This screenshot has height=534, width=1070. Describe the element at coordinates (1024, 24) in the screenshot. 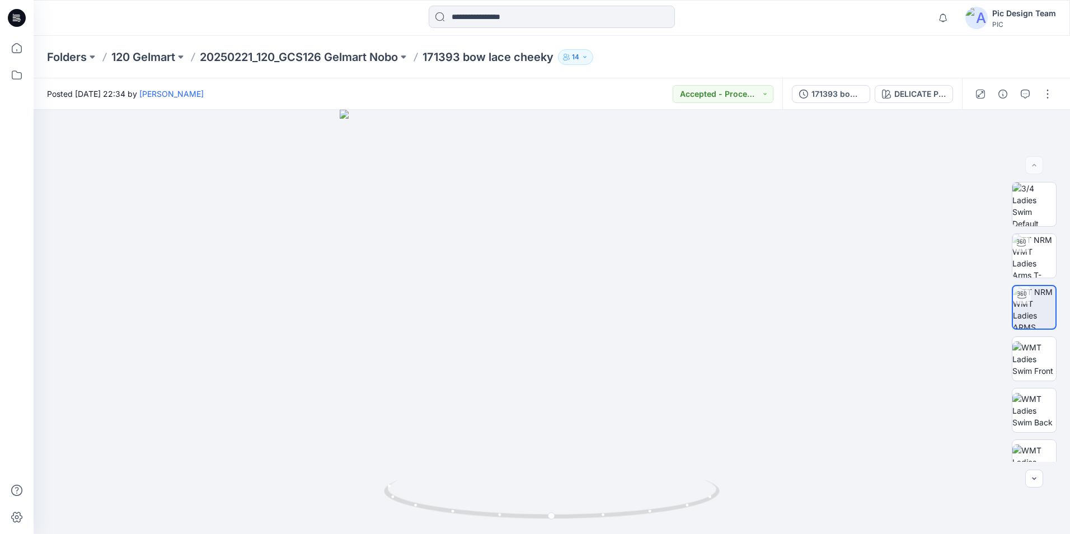

I see `div: PIC` at that location.